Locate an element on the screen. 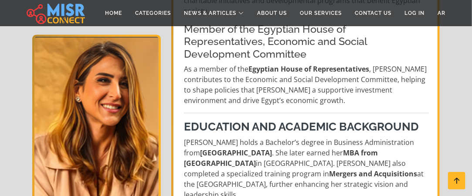 The width and height of the screenshot is (472, 196). strong: Mergers and Acquisitions is located at coordinates (373, 174).